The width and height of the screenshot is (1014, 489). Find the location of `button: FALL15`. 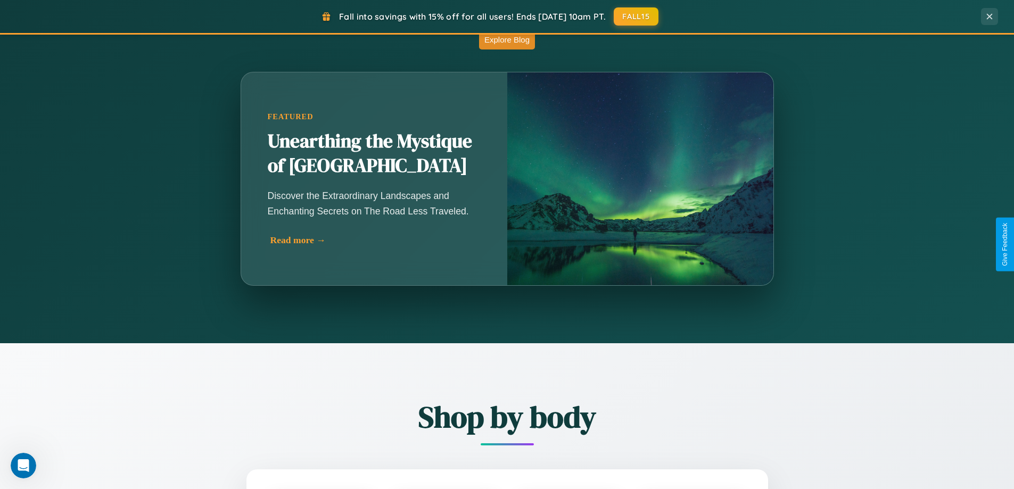

button: FALL15 is located at coordinates (636, 16).